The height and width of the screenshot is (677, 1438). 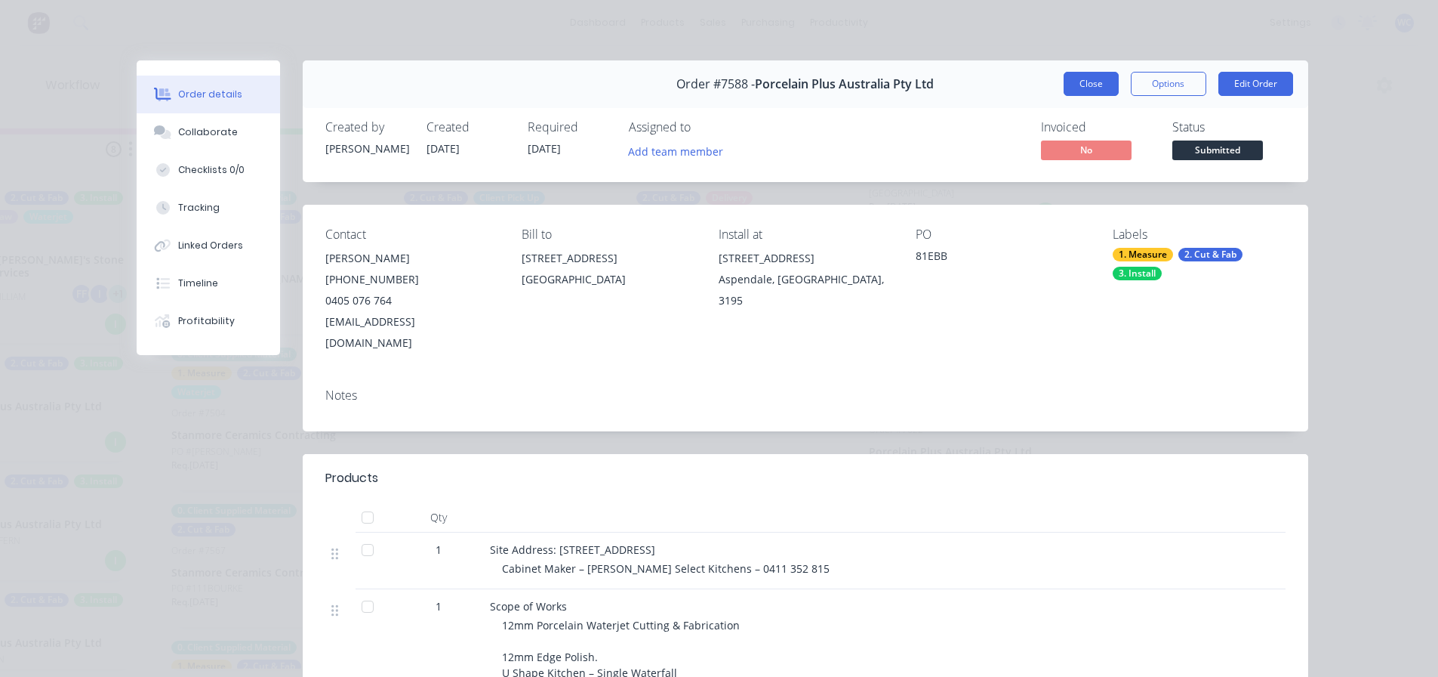 I want to click on button: Profitability, so click(x=208, y=321).